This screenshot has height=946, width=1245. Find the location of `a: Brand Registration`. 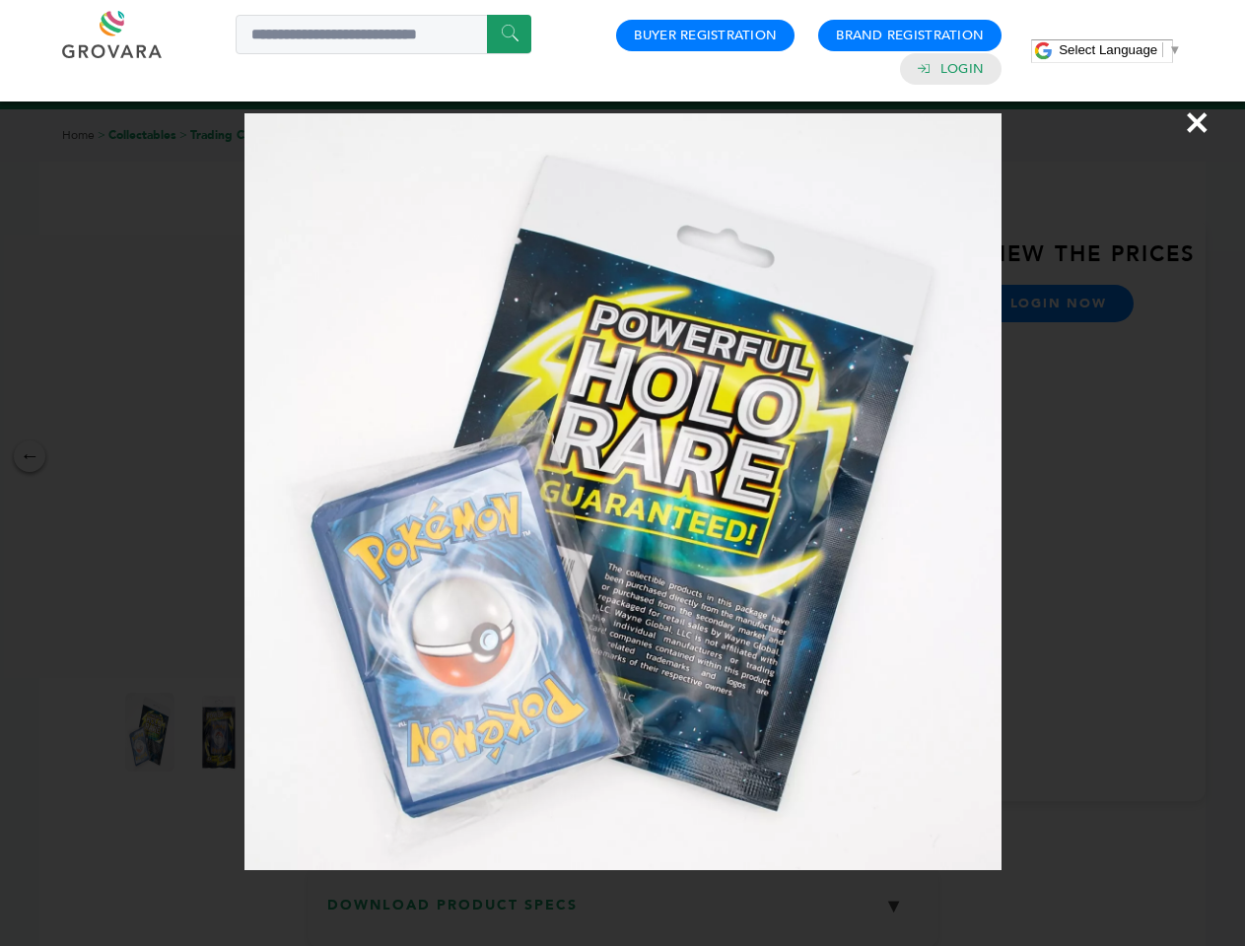

a: Brand Registration is located at coordinates (910, 35).